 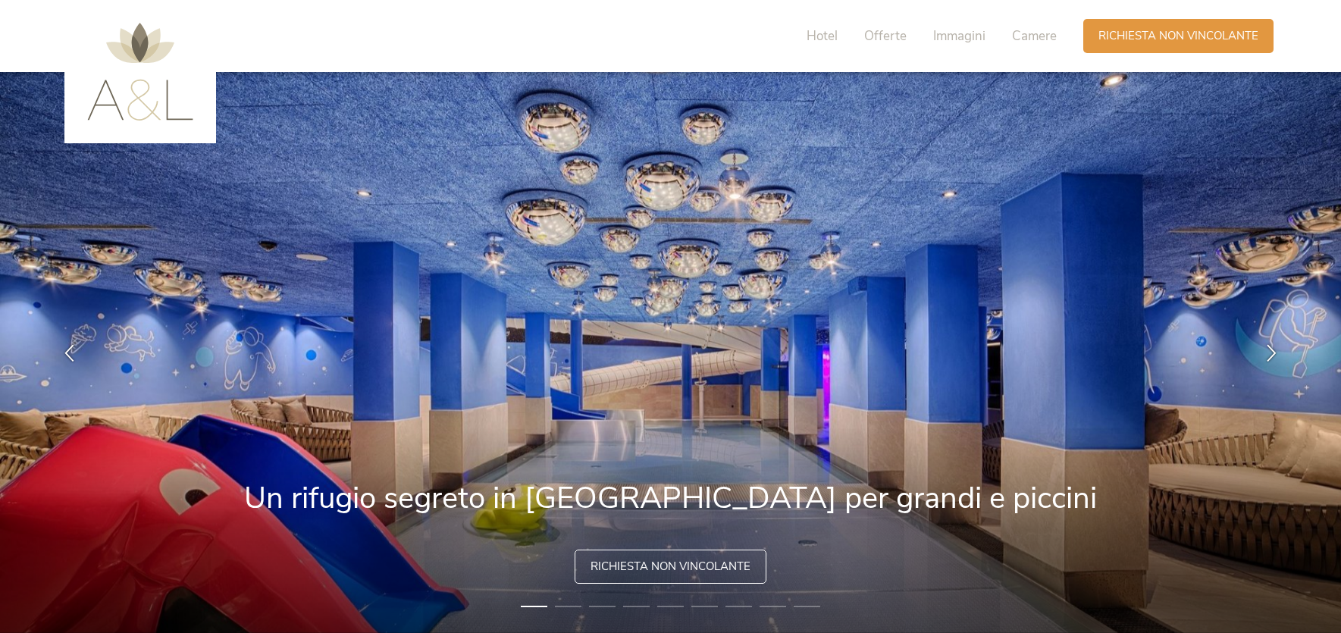 I want to click on a: AMONTI & LUNARIS Wellnessresort, so click(x=140, y=71).